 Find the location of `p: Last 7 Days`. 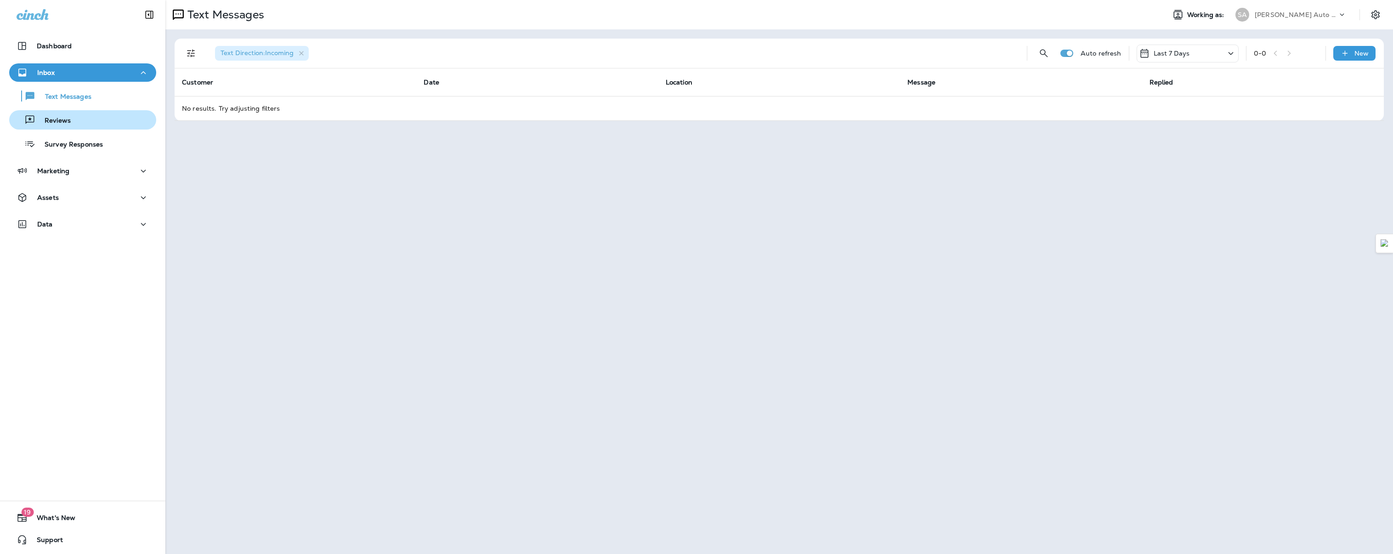

p: Last 7 Days is located at coordinates (1172, 53).